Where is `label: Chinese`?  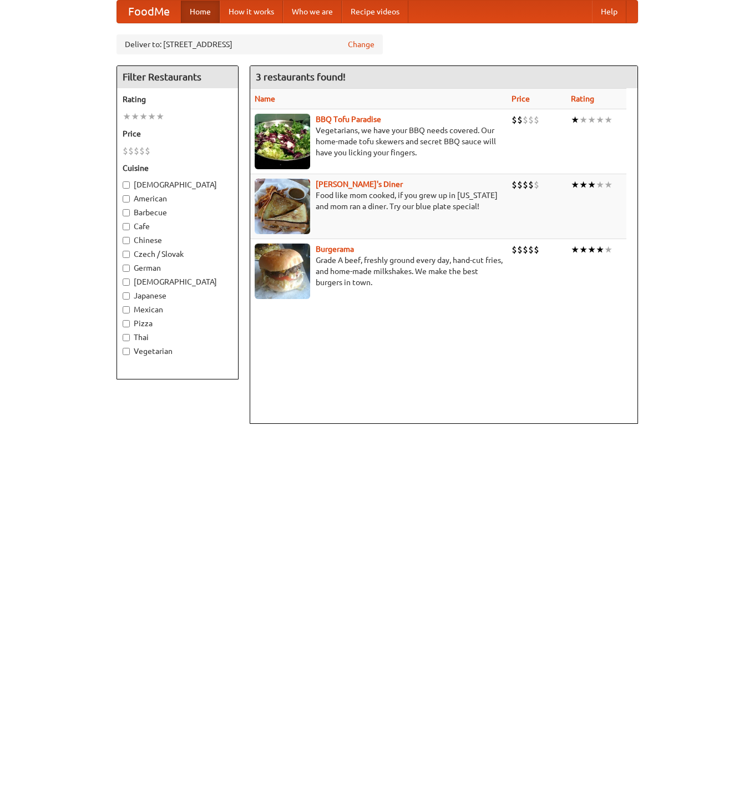
label: Chinese is located at coordinates (178, 240).